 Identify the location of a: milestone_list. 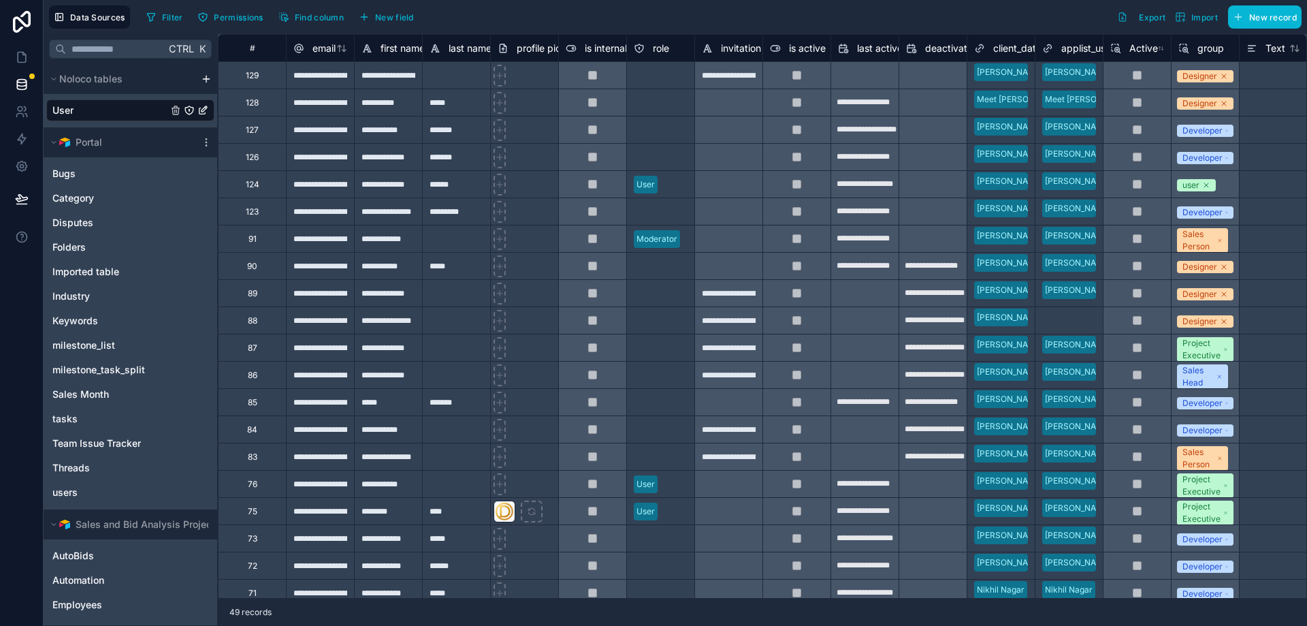
(116, 345).